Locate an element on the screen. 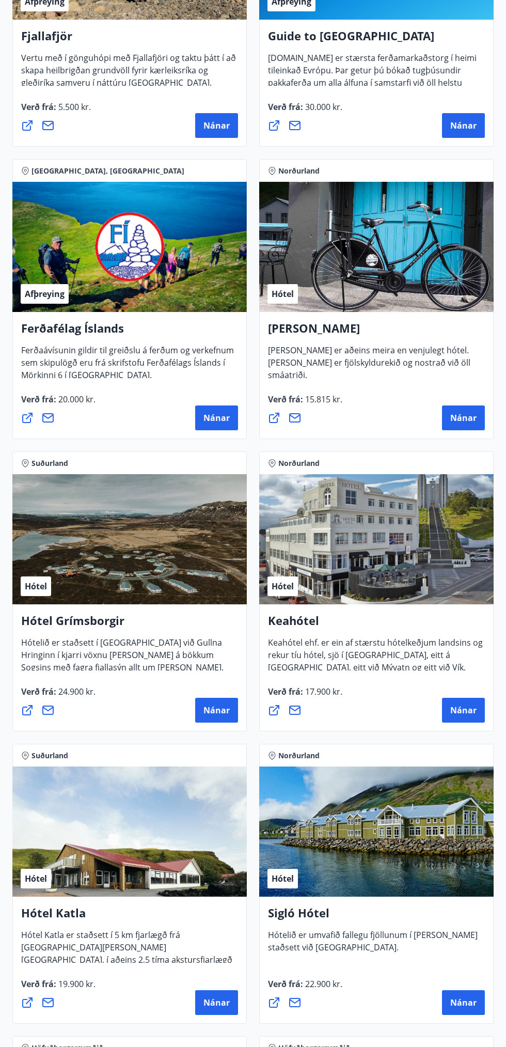 Image resolution: width=506 pixels, height=1047 pixels. span: 20.000 kr. is located at coordinates (76, 399).